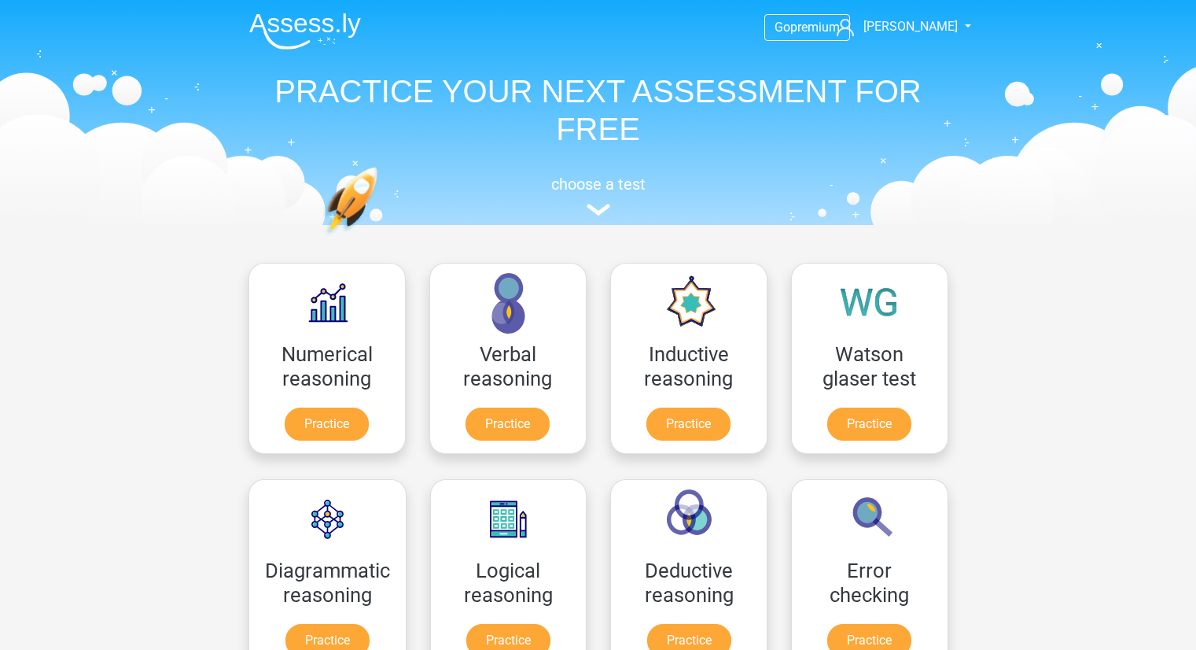 This screenshot has width=1196, height=650. What do you see at coordinates (815, 27) in the screenshot?
I see `span: premium` at bounding box center [815, 27].